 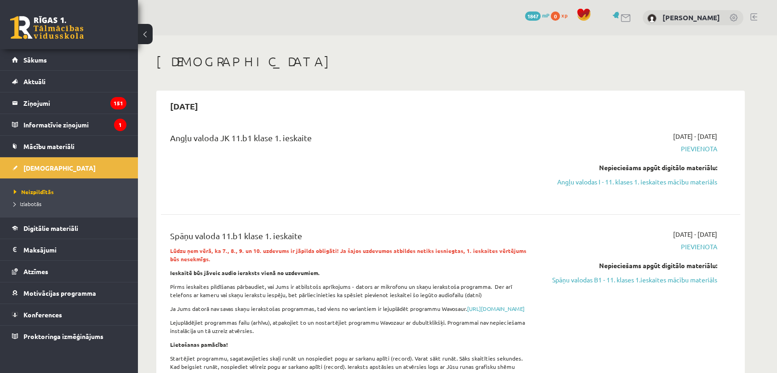 I want to click on p: Pirms ieskaites pildīšanas pārbaudiet, vai Jums ir atbilstošs aprīkojums - dators ar mikrofonu un..., so click(x=350, y=291).